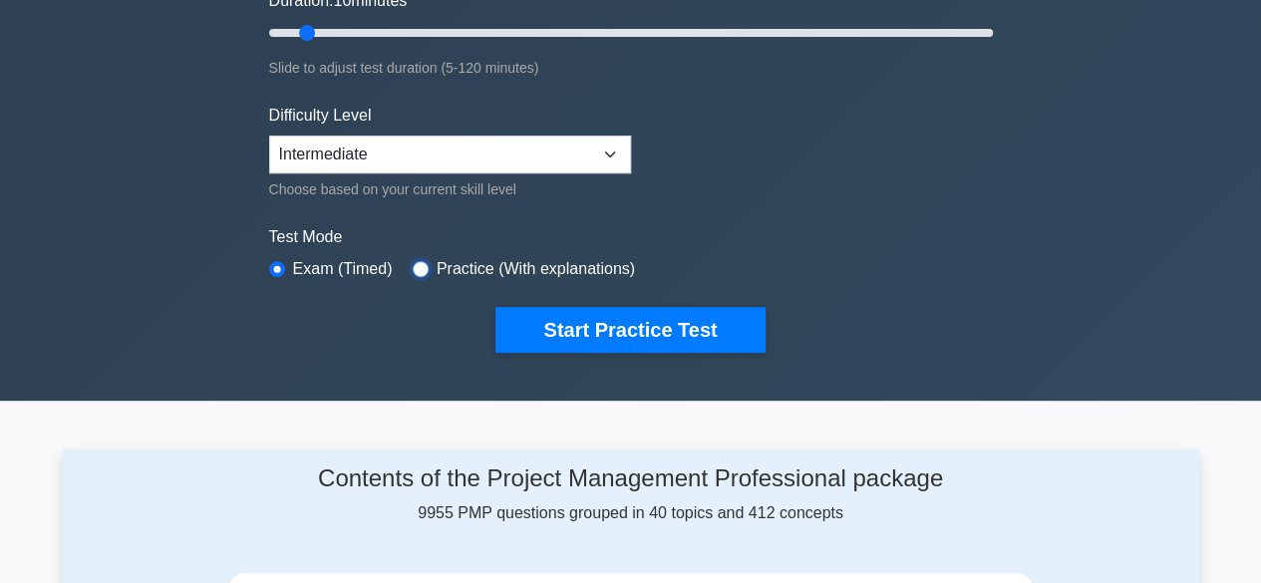 The height and width of the screenshot is (583, 1261). What do you see at coordinates (631, 68) in the screenshot?
I see `div: Slide to adjust test duration (5-120 minutes)` at bounding box center [631, 68].